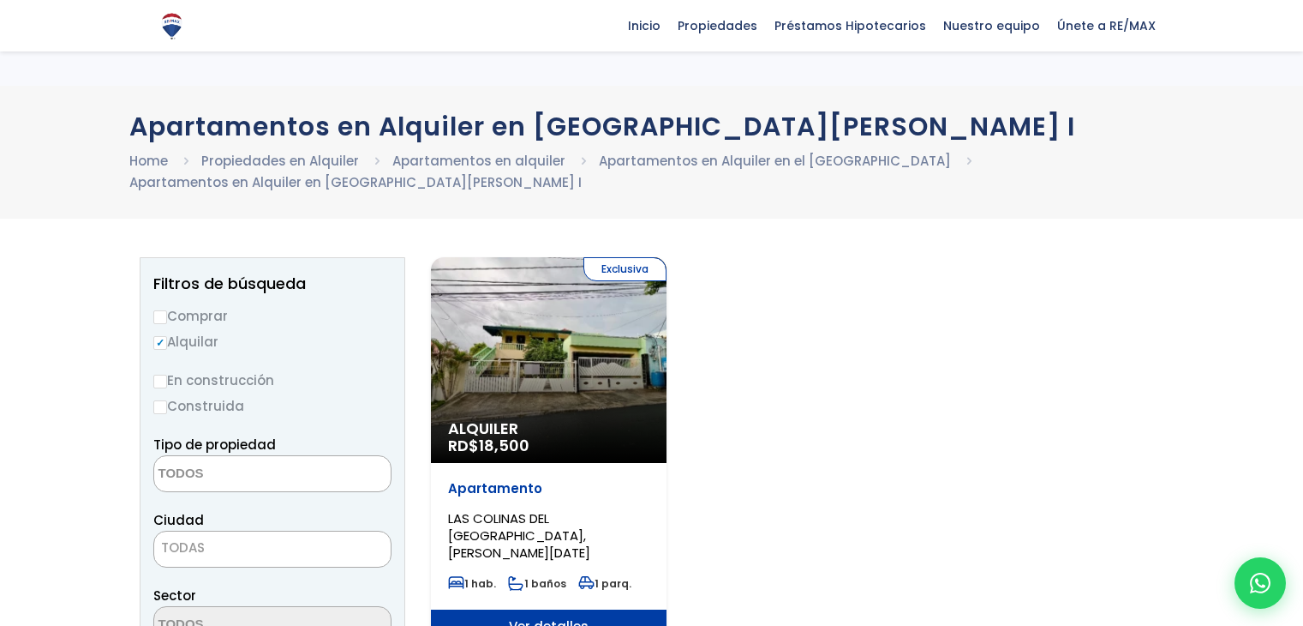 The height and width of the screenshot is (626, 1303). I want to click on a: Home, so click(148, 160).